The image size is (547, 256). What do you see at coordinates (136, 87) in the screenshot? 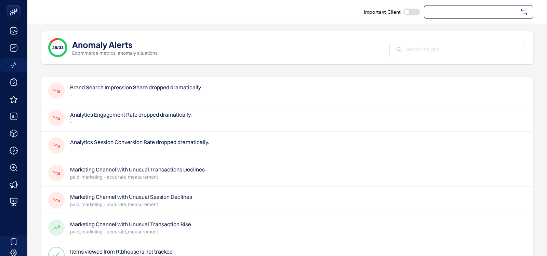
I see `h4: Brand Search Impression Share dropped dramatically.` at bounding box center [136, 87].